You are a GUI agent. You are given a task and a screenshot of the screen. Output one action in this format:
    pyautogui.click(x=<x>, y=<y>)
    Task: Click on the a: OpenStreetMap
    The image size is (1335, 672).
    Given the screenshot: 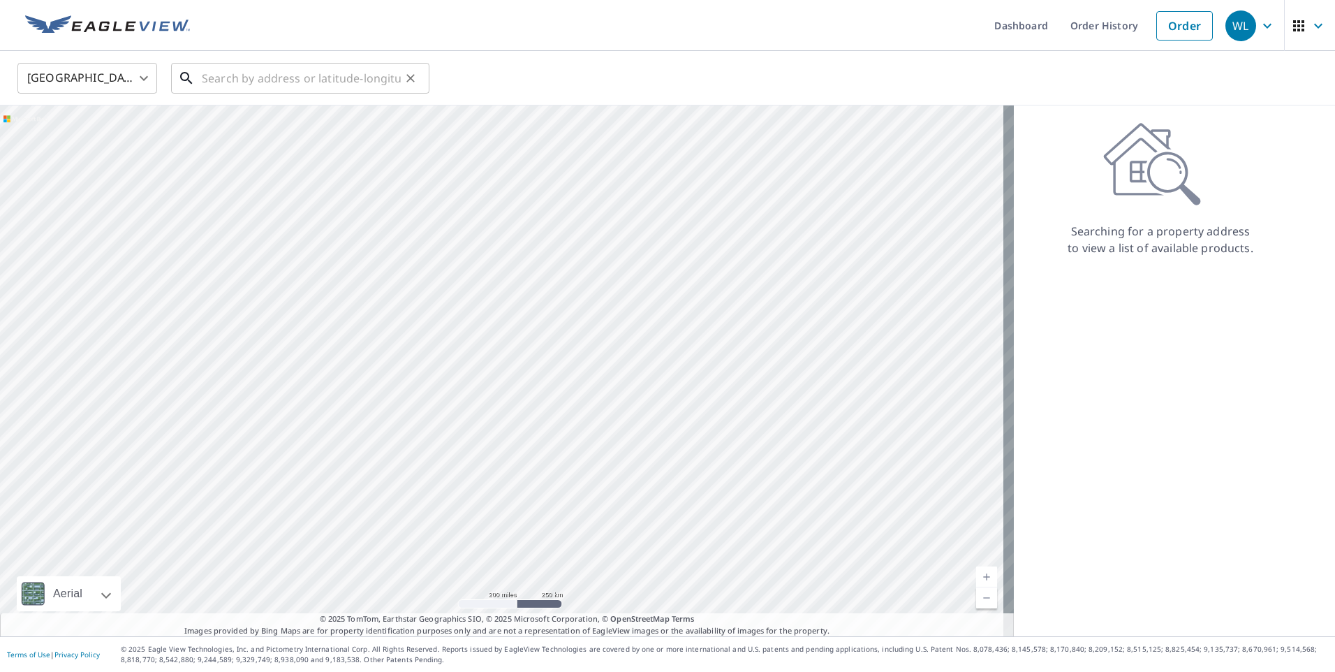 What is the action you would take?
    pyautogui.click(x=639, y=618)
    